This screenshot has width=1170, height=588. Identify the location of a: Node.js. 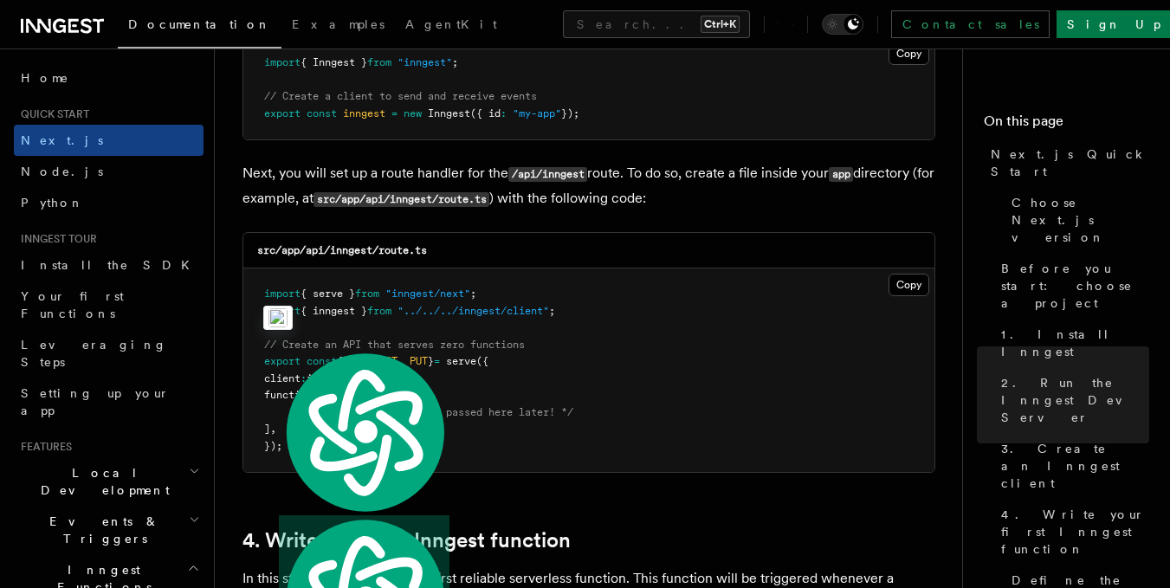
(108, 171).